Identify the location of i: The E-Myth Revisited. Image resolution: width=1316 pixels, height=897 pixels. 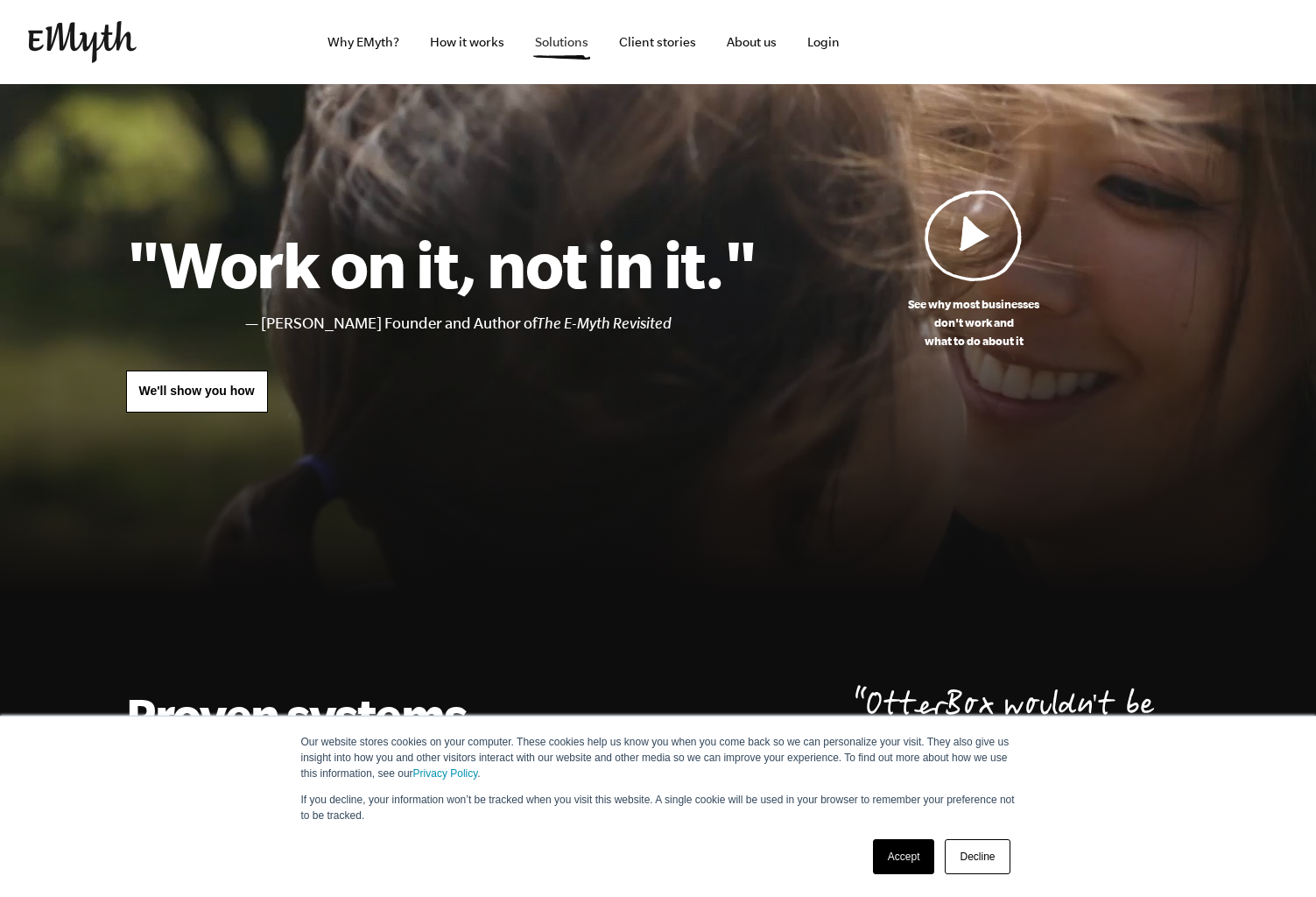
(604, 323).